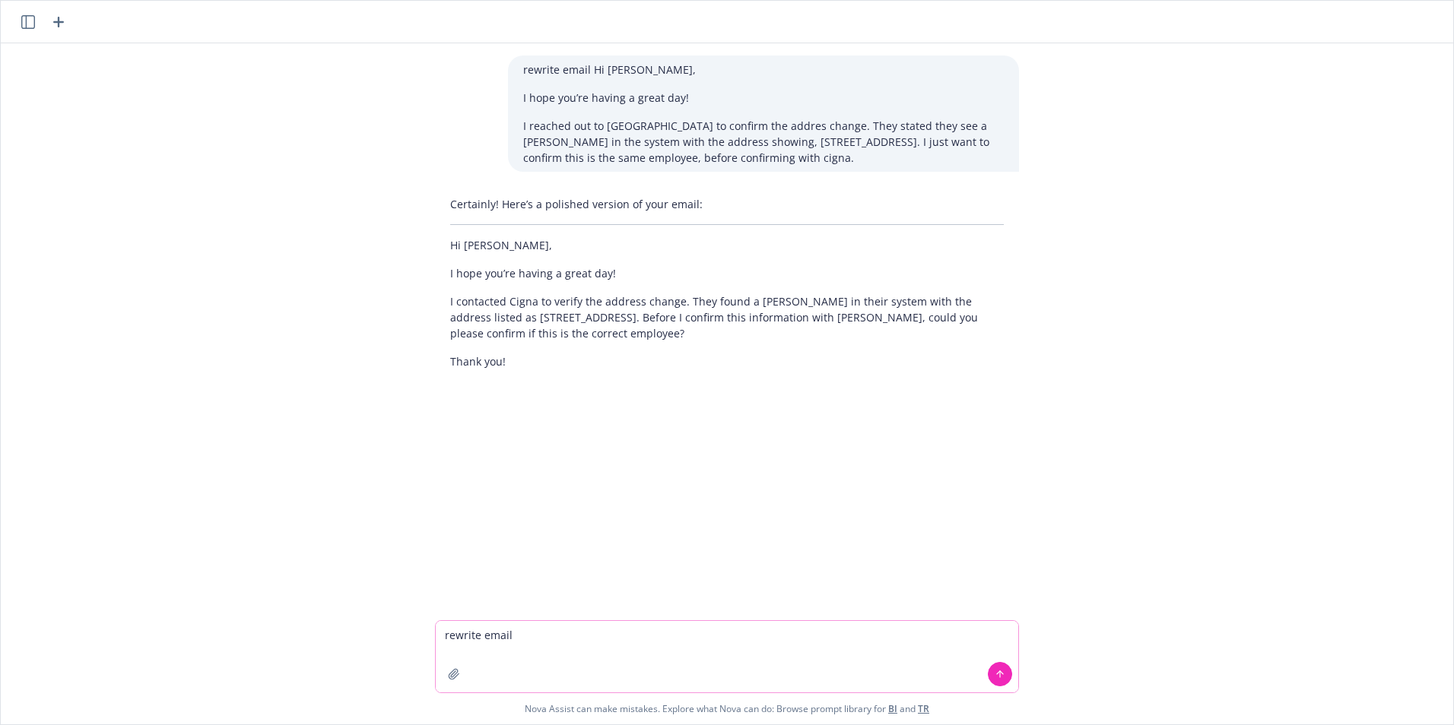  What do you see at coordinates (727, 657) in the screenshot?
I see `textarea: rewrite email` at bounding box center [727, 657].